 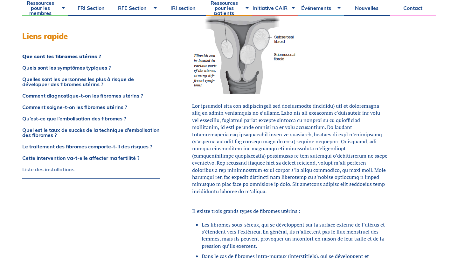 What do you see at coordinates (91, 119) in the screenshot?
I see `a: Qu’est-ce que l’embolisation des fibromes ?` at bounding box center [91, 119].